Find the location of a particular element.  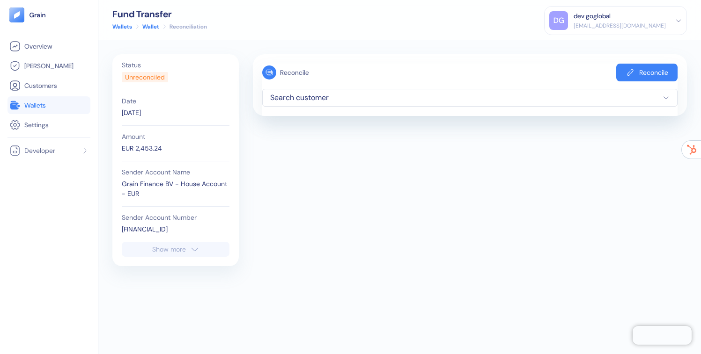

button: Show more is located at coordinates (176, 249).